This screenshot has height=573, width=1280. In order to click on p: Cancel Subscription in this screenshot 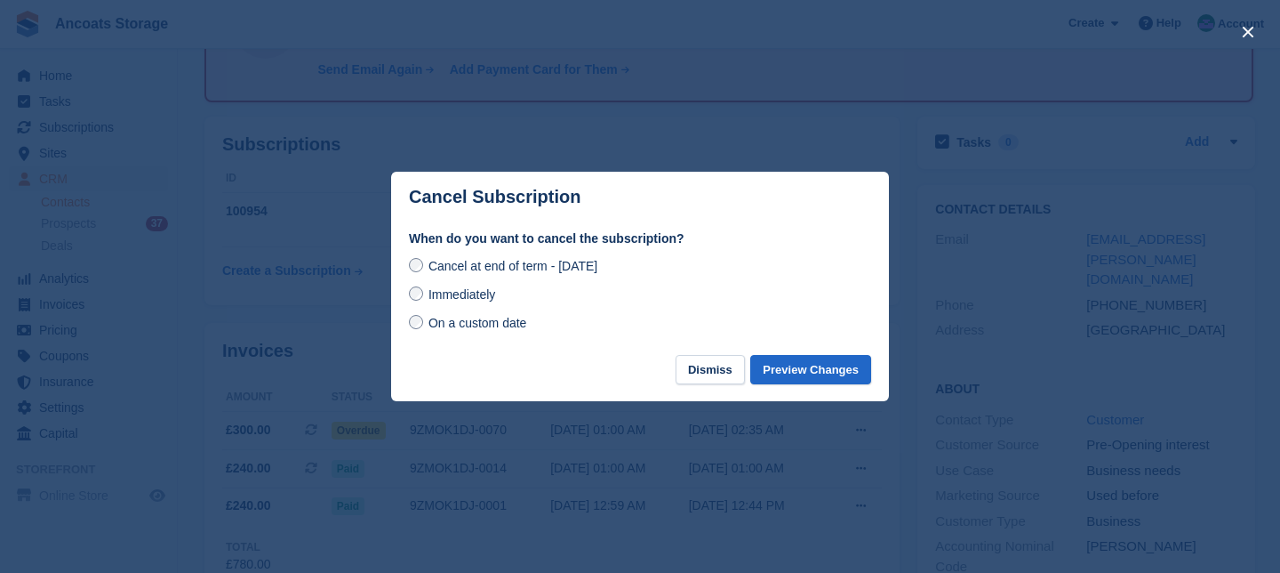, I will do `click(494, 196)`.